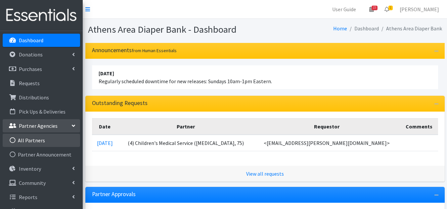  I want to click on a: Home, so click(340, 28).